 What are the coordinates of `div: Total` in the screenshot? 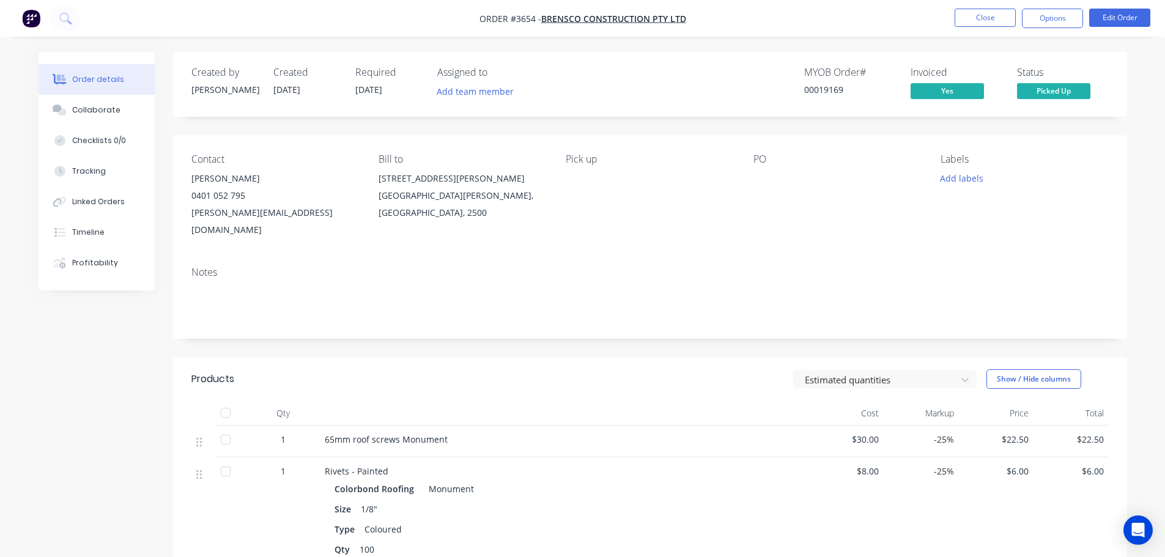 It's located at (1071, 414).